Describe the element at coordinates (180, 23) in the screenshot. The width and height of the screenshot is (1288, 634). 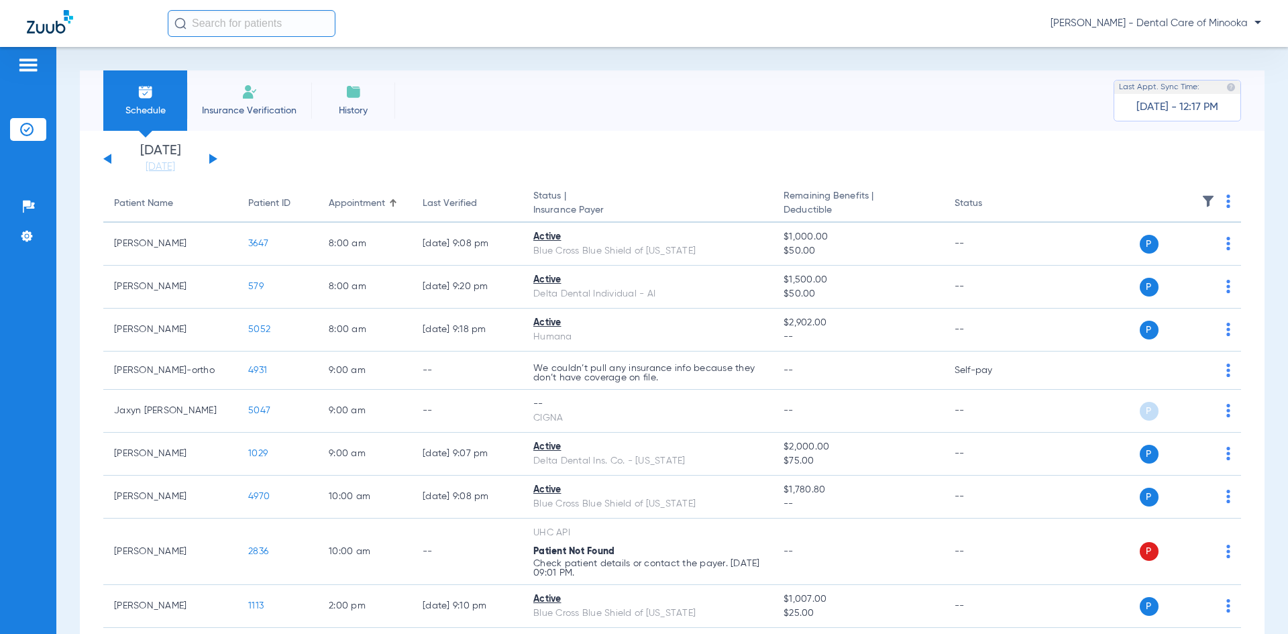
I see `img: Search Icon` at that location.